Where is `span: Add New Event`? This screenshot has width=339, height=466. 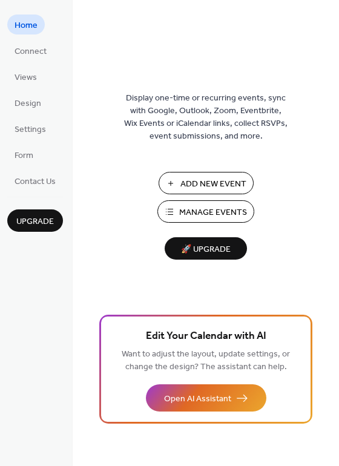
span: Add New Event is located at coordinates (213, 184).